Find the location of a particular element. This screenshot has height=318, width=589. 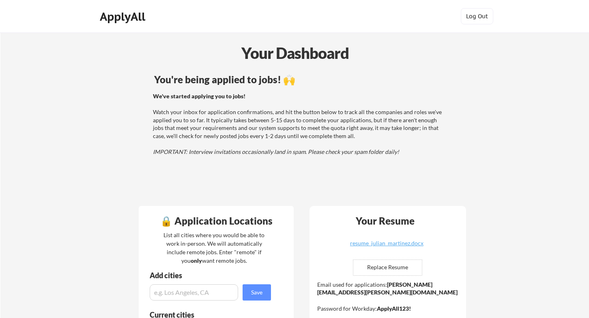

div: List all cities where you would be able to work in-person. We will automatically include remote j... is located at coordinates (214, 248).